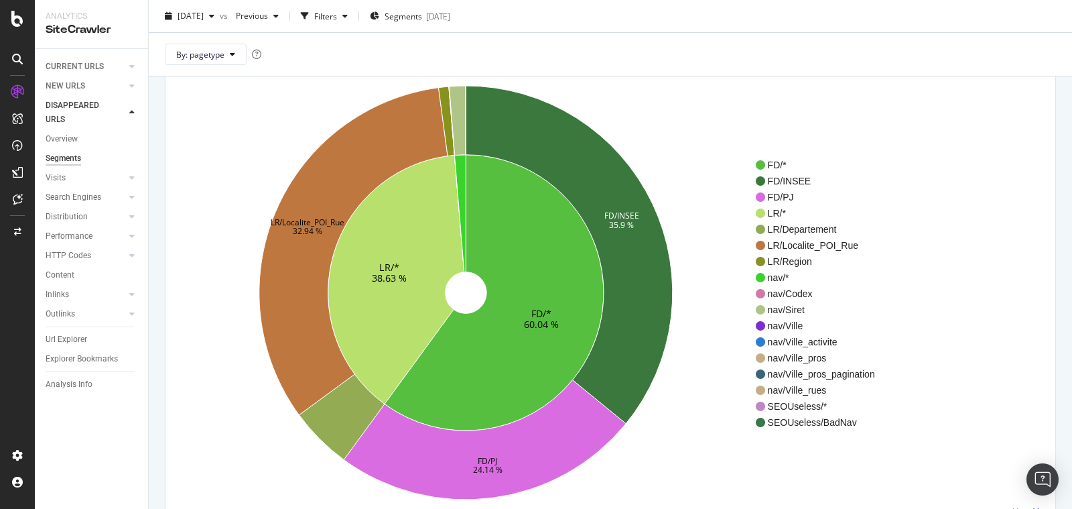 The image size is (1072, 509). Describe the element at coordinates (85, 255) in the screenshot. I see `a: HTTP Codes` at that location.